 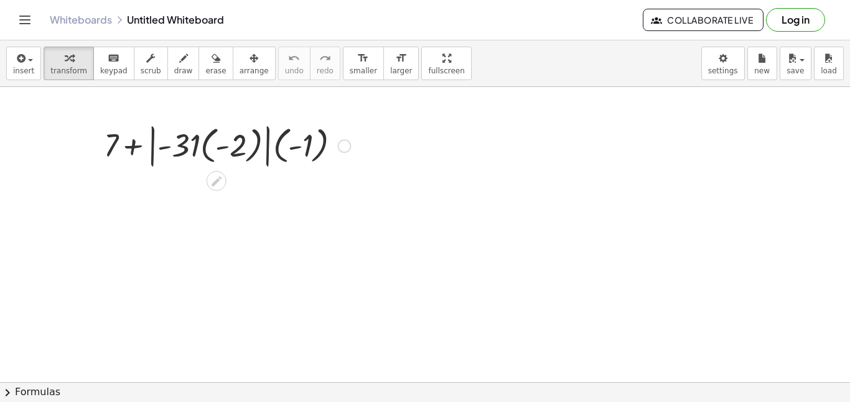 I want to click on span: draw, so click(x=183, y=71).